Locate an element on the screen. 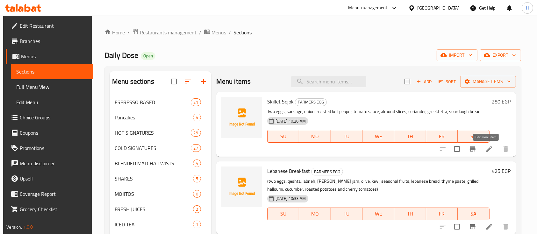  span: WE is located at coordinates (379, 136).